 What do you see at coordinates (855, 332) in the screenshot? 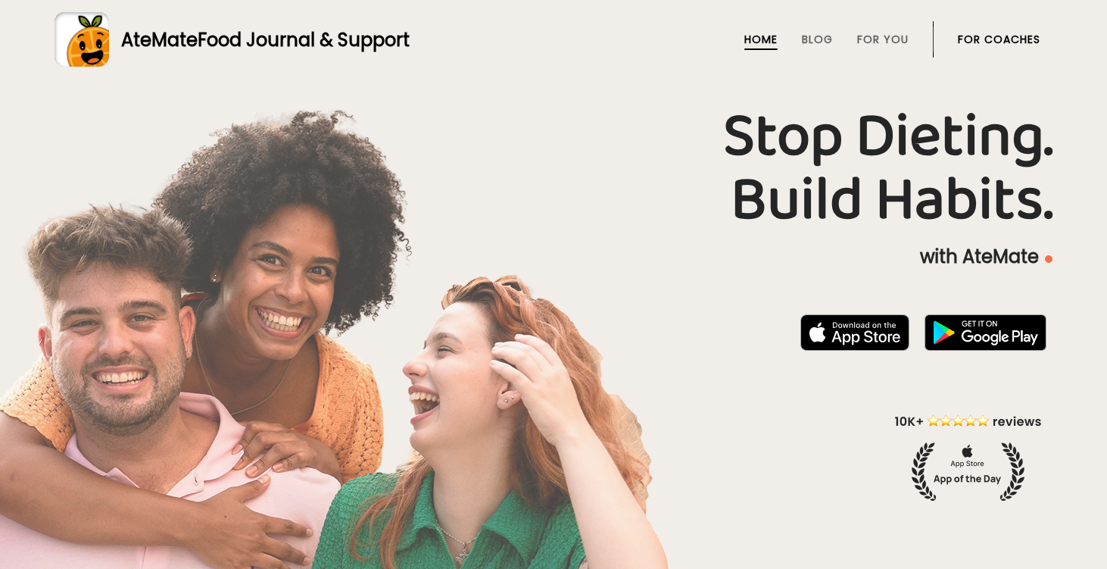
I see `img: badge-download-apple.svg` at bounding box center [855, 332].